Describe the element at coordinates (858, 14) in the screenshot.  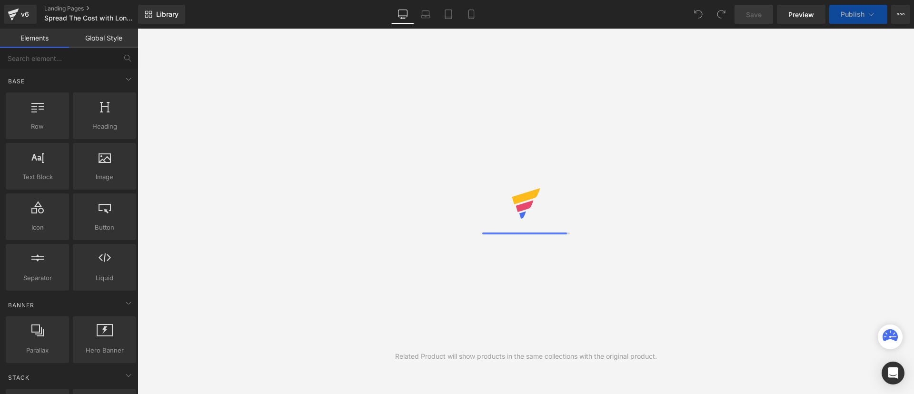
I see `button: Publish` at that location.